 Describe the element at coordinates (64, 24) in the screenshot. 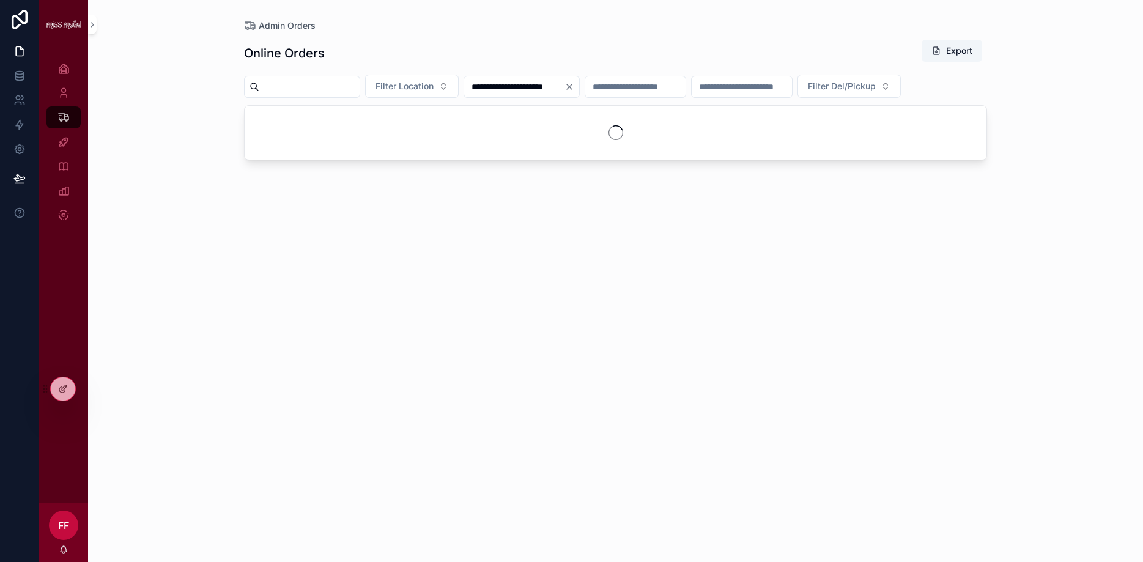

I see `img: App logo` at that location.